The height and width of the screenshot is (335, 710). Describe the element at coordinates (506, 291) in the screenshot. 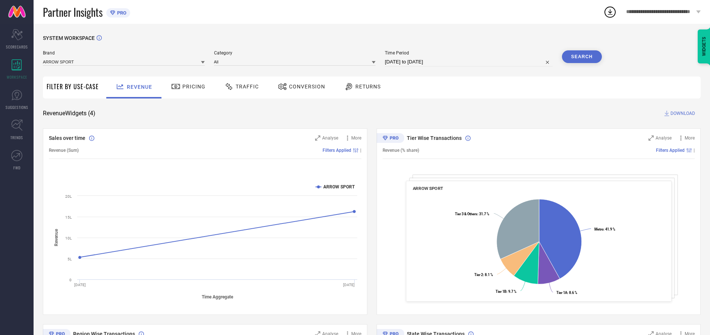

I see `text: : 9.7 %` at that location.